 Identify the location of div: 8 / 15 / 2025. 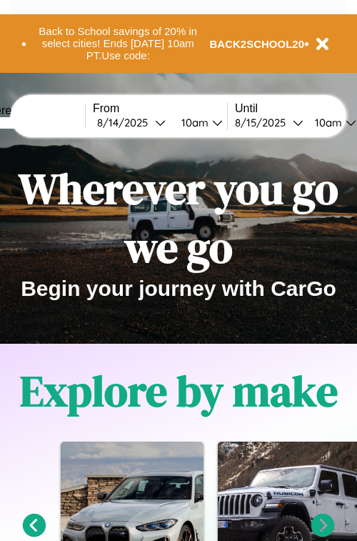
(263, 122).